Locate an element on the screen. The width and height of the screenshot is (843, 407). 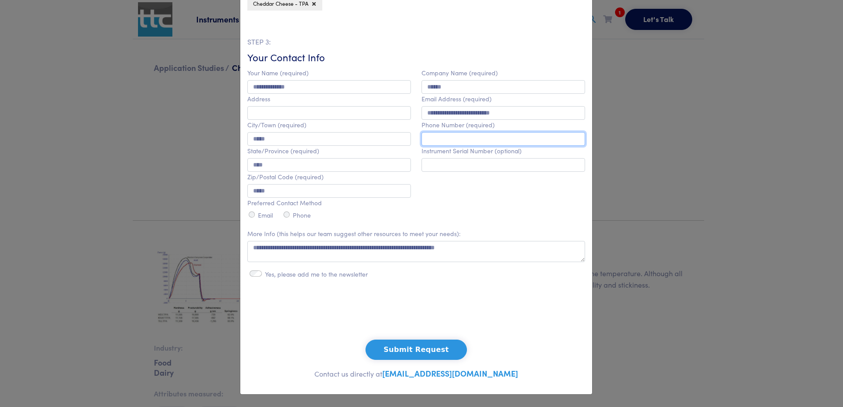
p: STEP 3: is located at coordinates (416, 42).